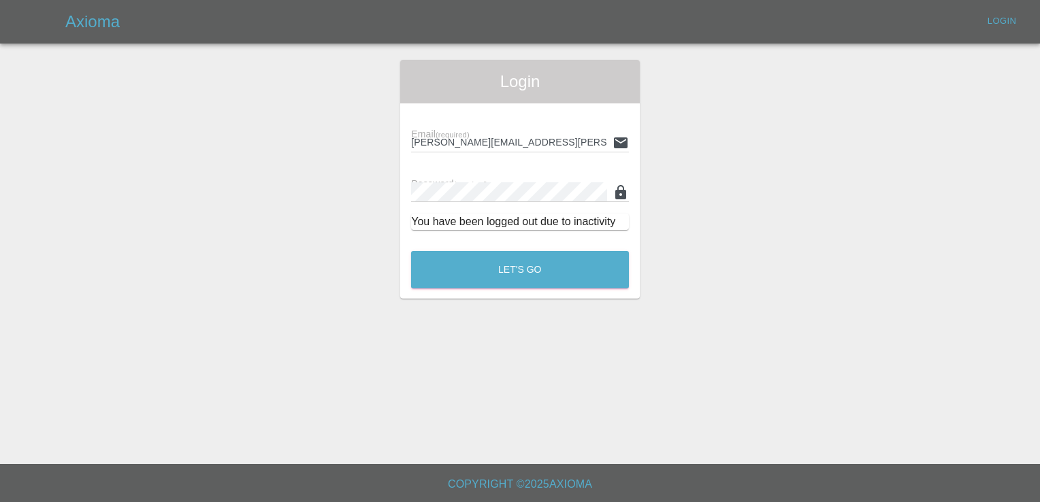 The height and width of the screenshot is (502, 1040). Describe the element at coordinates (520, 270) in the screenshot. I see `button: Let's Go` at that location.